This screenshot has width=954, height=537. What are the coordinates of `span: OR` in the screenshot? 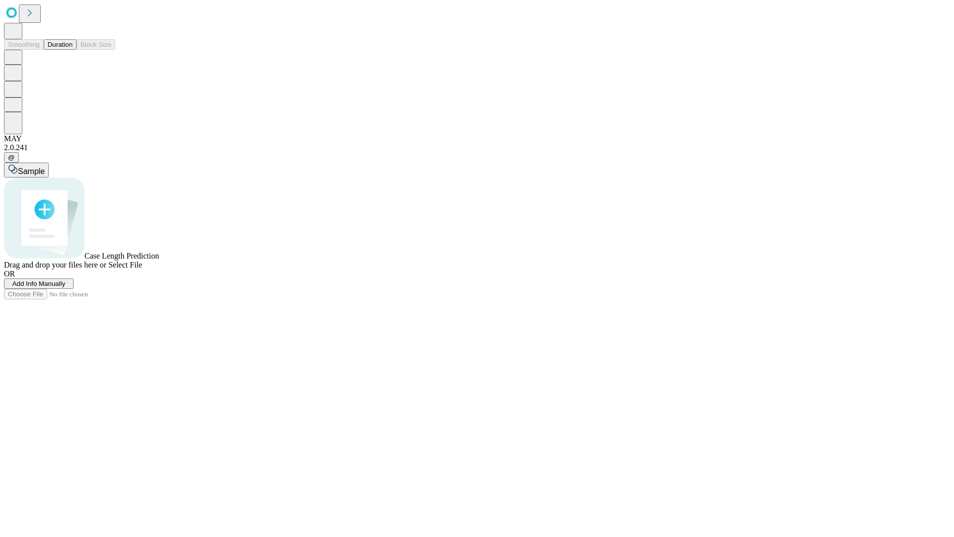 It's located at (9, 273).